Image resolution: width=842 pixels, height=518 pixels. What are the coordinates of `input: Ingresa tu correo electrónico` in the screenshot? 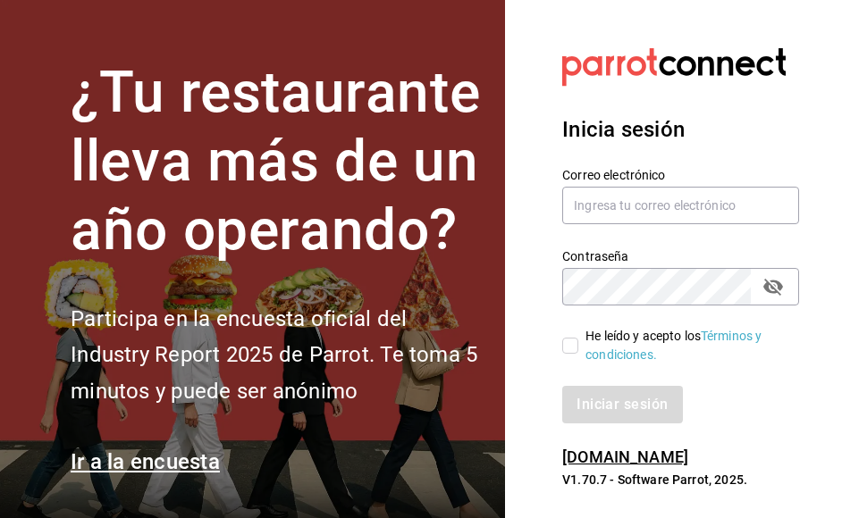 It's located at (680, 206).